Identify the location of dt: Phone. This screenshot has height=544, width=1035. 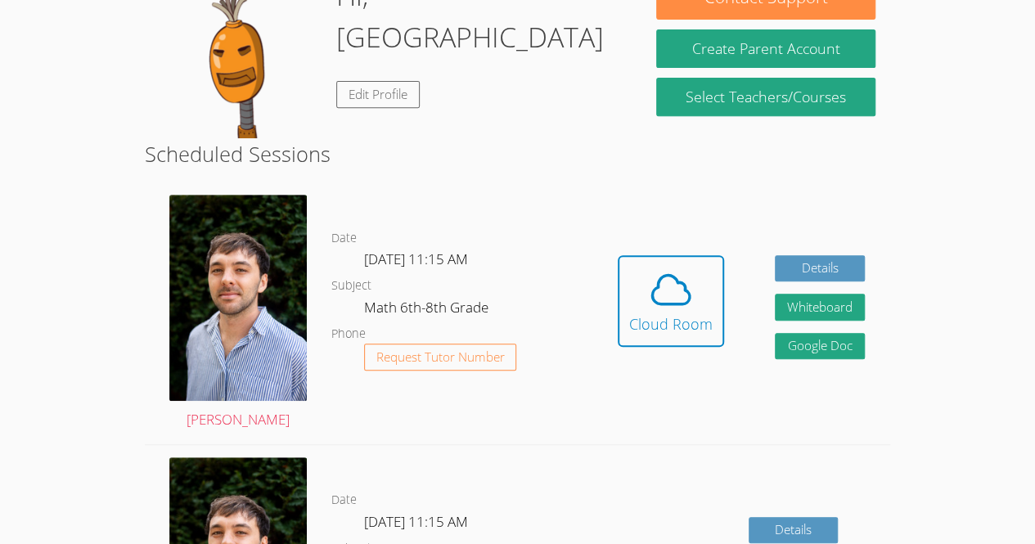
(349, 334).